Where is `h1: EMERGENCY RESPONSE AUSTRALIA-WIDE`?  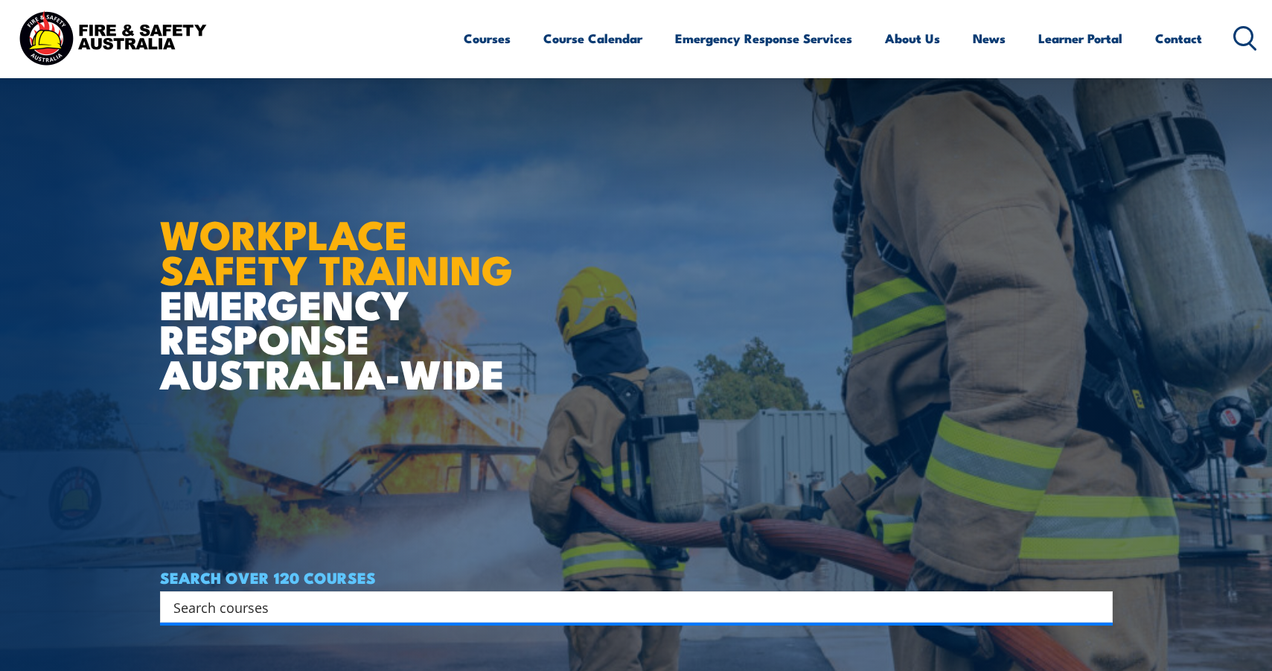 h1: EMERGENCY RESPONSE AUSTRALIA-WIDE is located at coordinates (342, 284).